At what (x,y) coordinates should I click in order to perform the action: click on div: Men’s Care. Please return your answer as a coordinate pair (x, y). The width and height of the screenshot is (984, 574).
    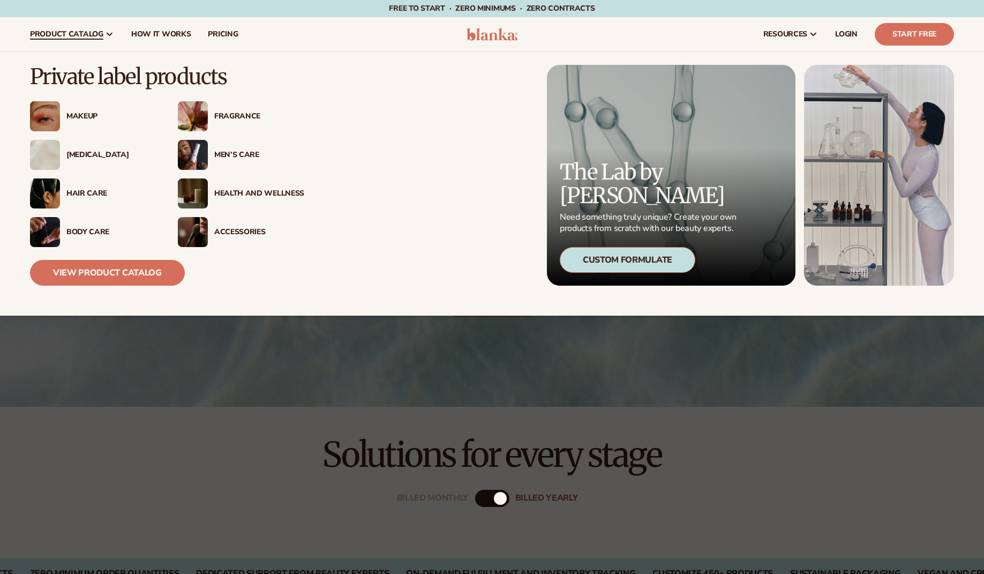
    Looking at the image, I should click on (259, 155).